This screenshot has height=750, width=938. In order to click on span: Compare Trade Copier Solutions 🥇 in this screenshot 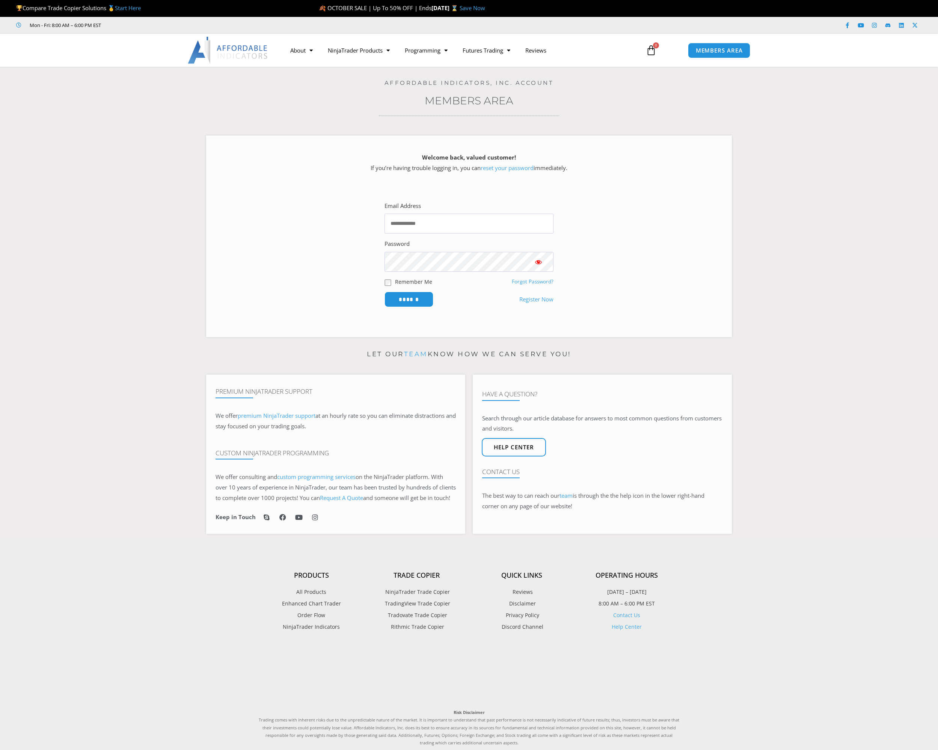, I will do `click(78, 8)`.